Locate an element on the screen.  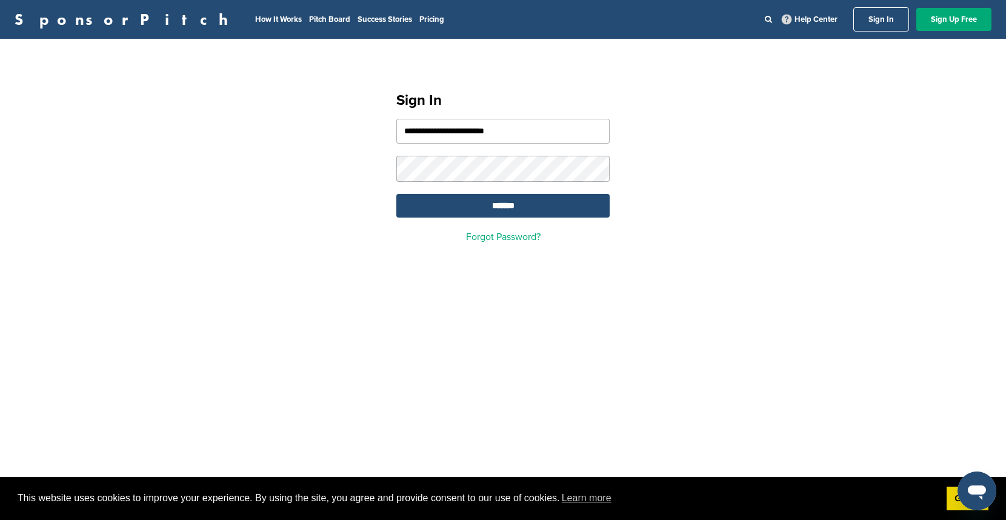
a: SponsorPitch is located at coordinates (125, 19).